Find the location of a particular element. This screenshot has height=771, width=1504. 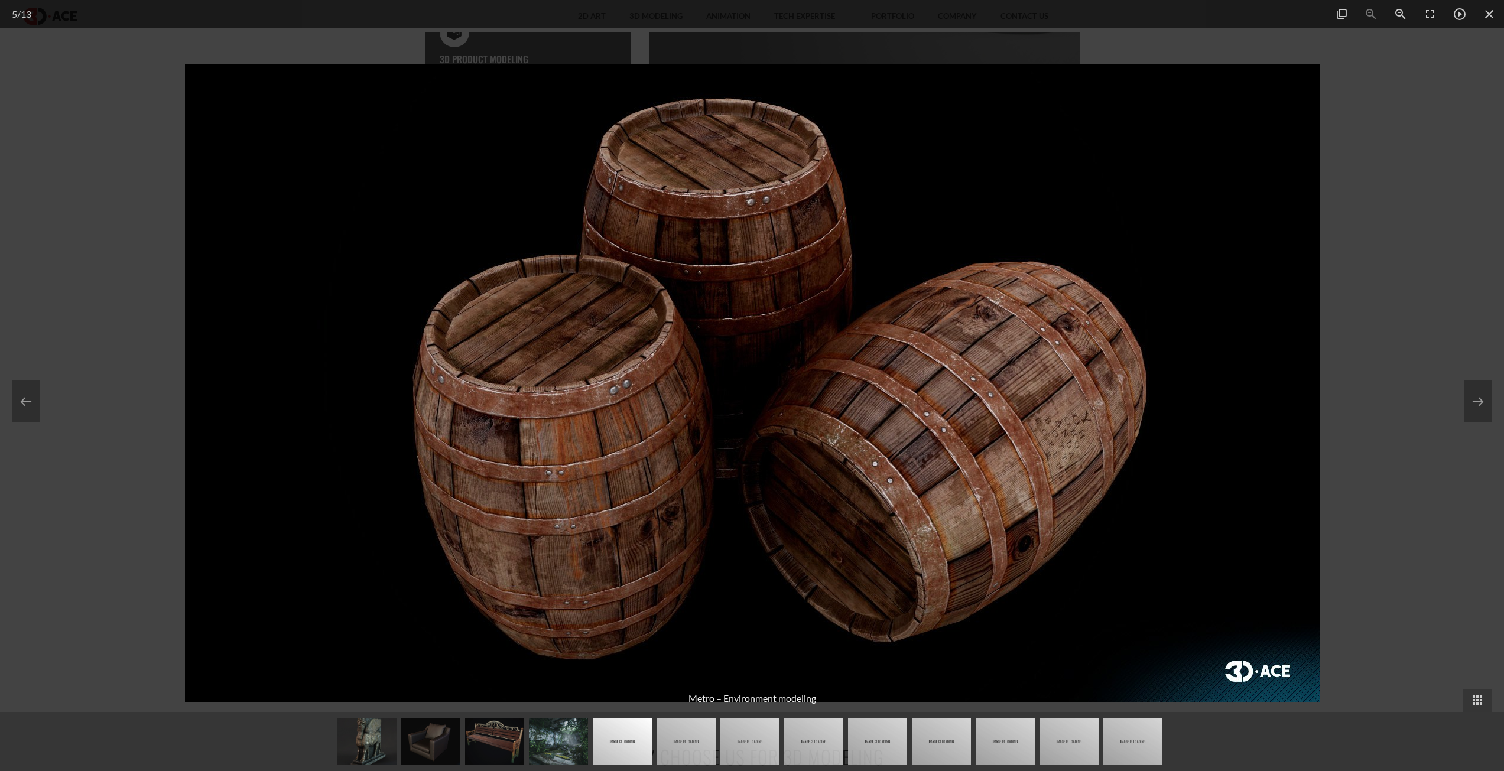

img: environment-art-1.jpg is located at coordinates (558, 742).